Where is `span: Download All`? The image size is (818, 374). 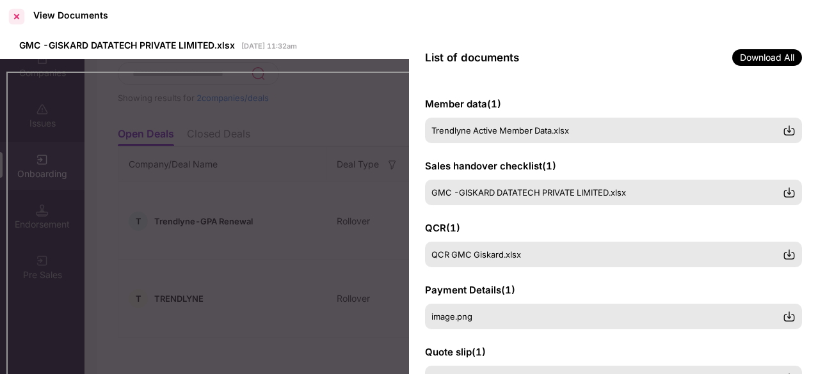 span: Download All is located at coordinates (767, 58).